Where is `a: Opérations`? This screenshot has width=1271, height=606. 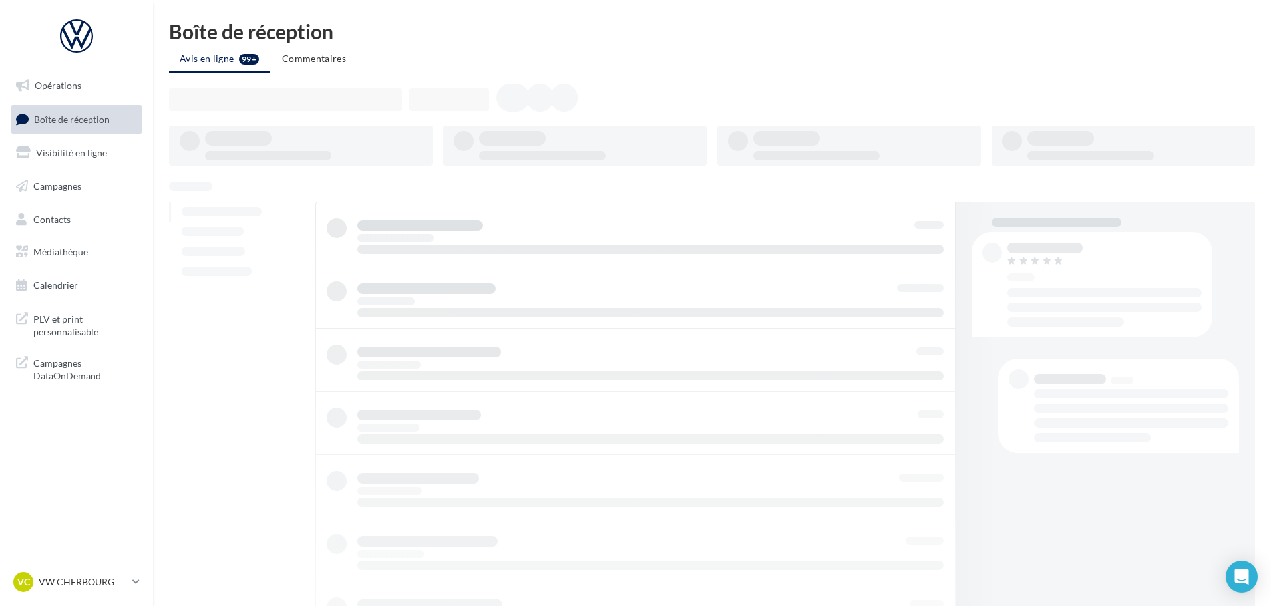
a: Opérations is located at coordinates (77, 86).